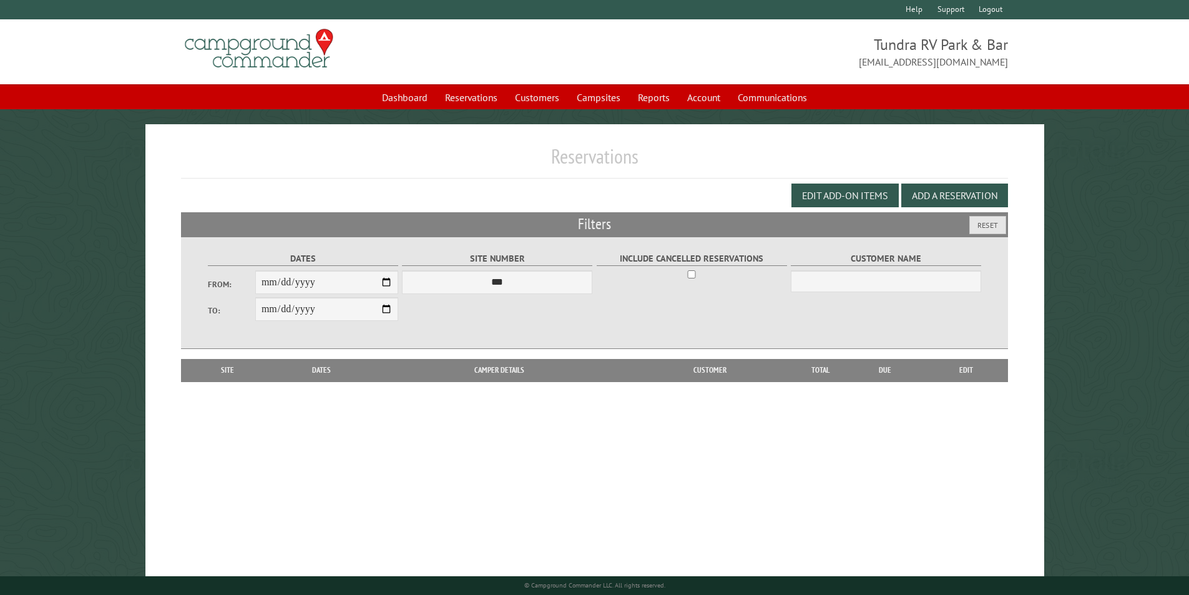  I want to click on a: Communications, so click(772, 97).